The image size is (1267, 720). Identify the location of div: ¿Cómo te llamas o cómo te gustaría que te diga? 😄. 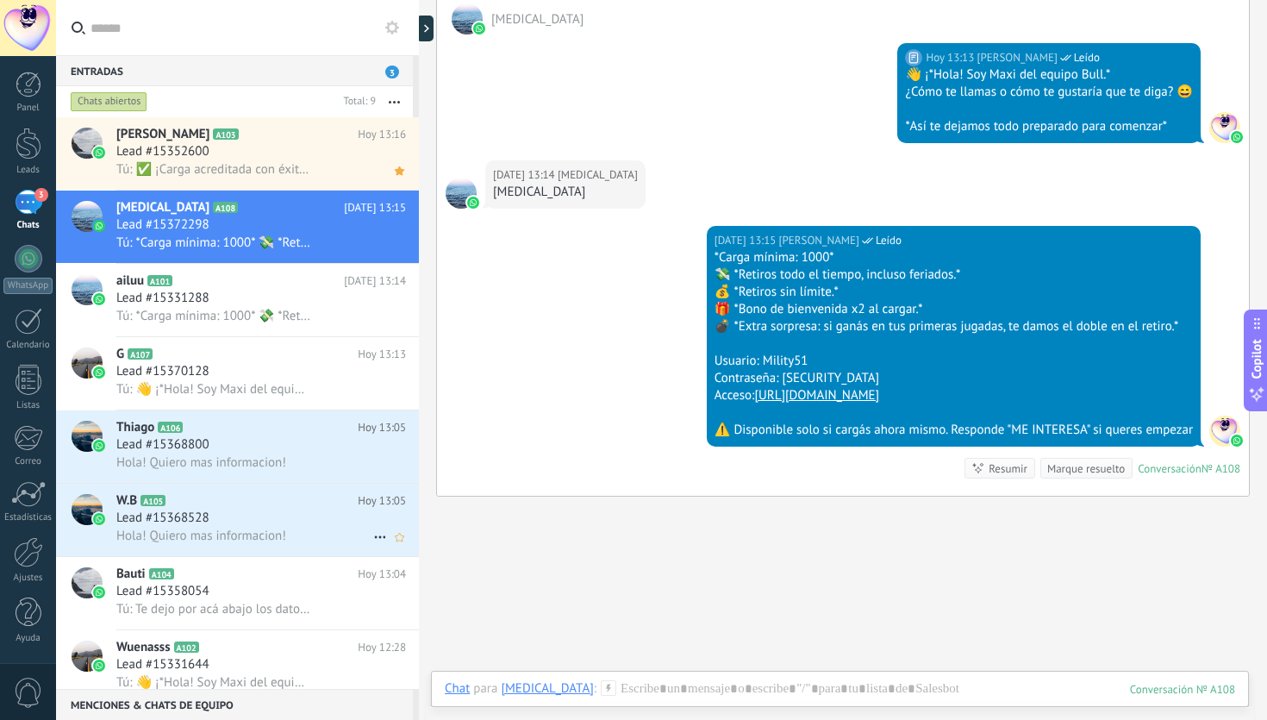
(1049, 92).